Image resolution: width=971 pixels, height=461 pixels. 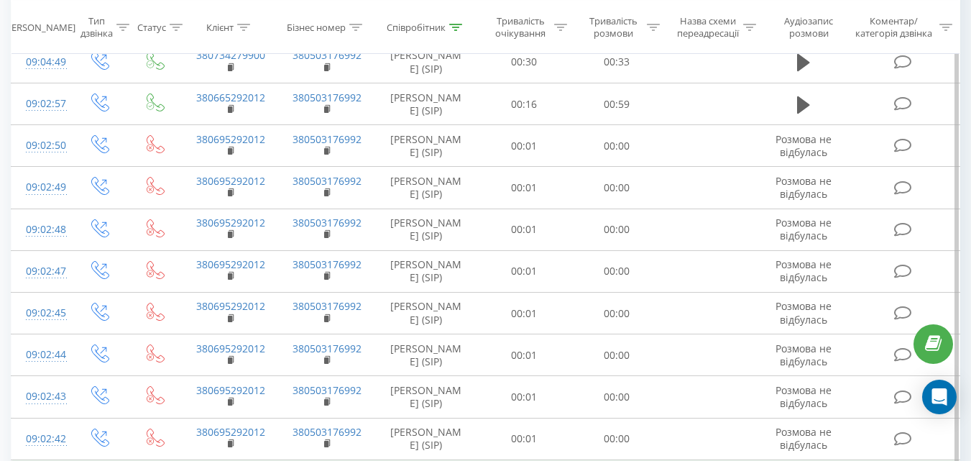 What do you see at coordinates (41, 229) in the screenshot?
I see `div: 09:02:48` at bounding box center [41, 229].